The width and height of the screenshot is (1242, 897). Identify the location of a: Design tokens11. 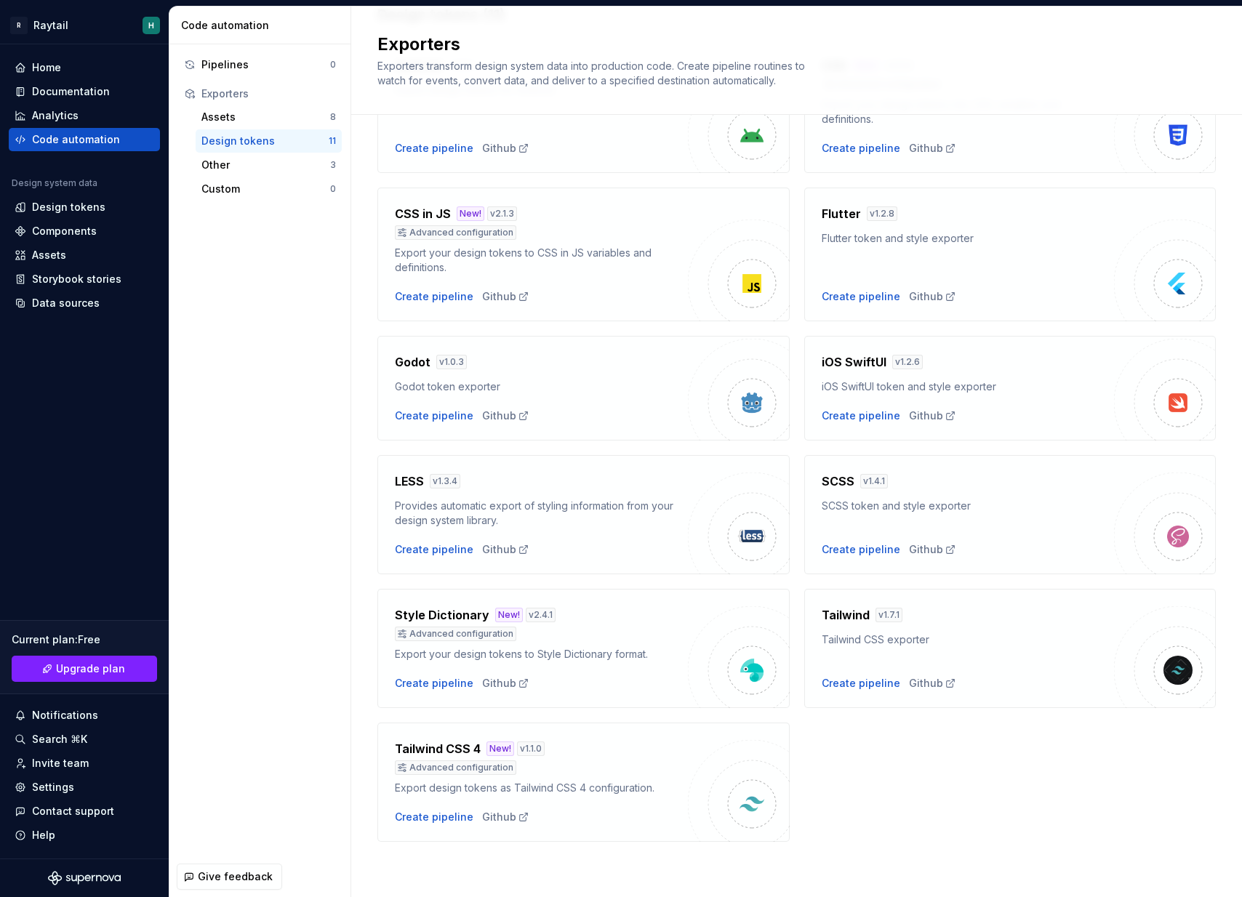
(268, 141).